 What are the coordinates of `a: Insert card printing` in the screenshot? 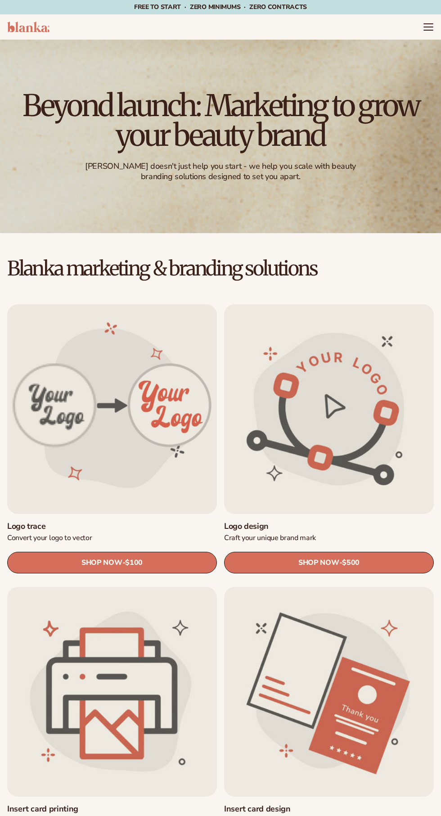 It's located at (112, 809).